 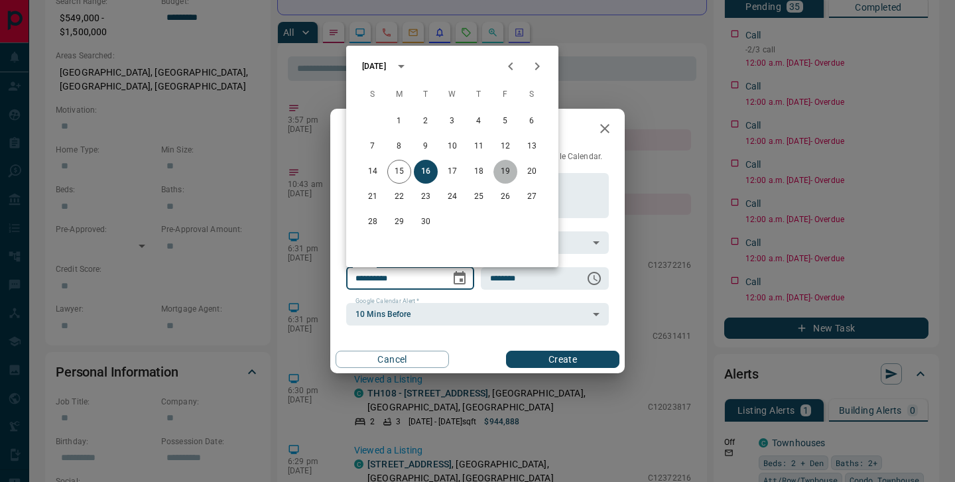 What do you see at coordinates (426, 147) in the screenshot?
I see `button: 9` at bounding box center [426, 147].